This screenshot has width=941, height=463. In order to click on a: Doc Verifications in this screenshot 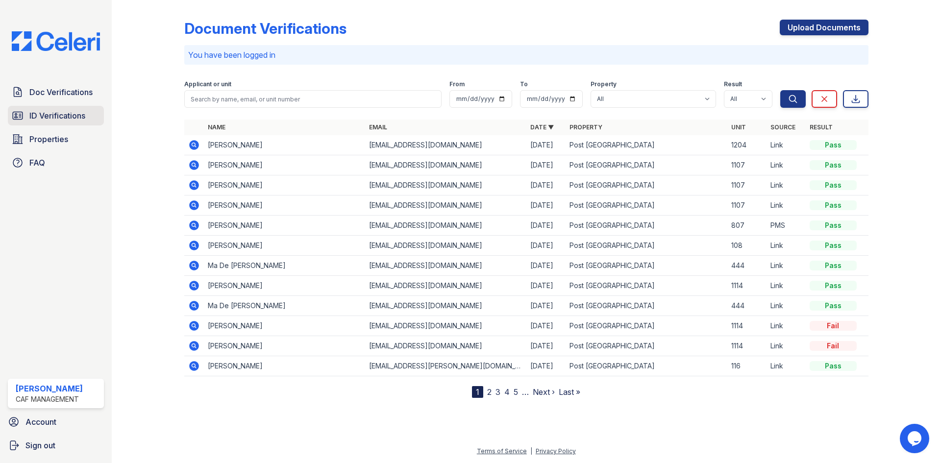, I will do `click(56, 92)`.